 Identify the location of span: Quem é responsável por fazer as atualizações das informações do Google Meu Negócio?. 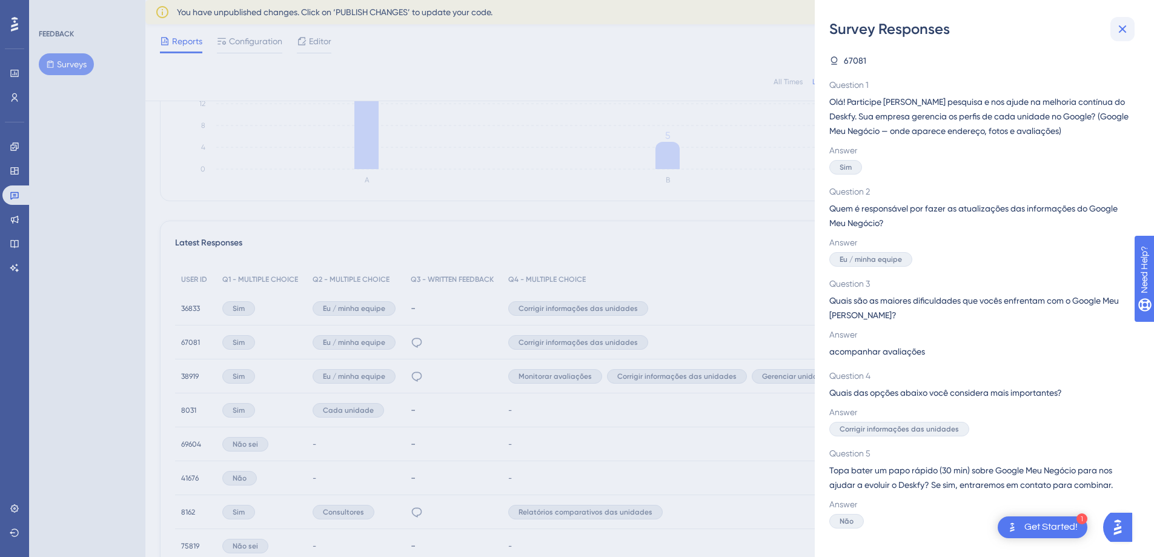
(980, 216).